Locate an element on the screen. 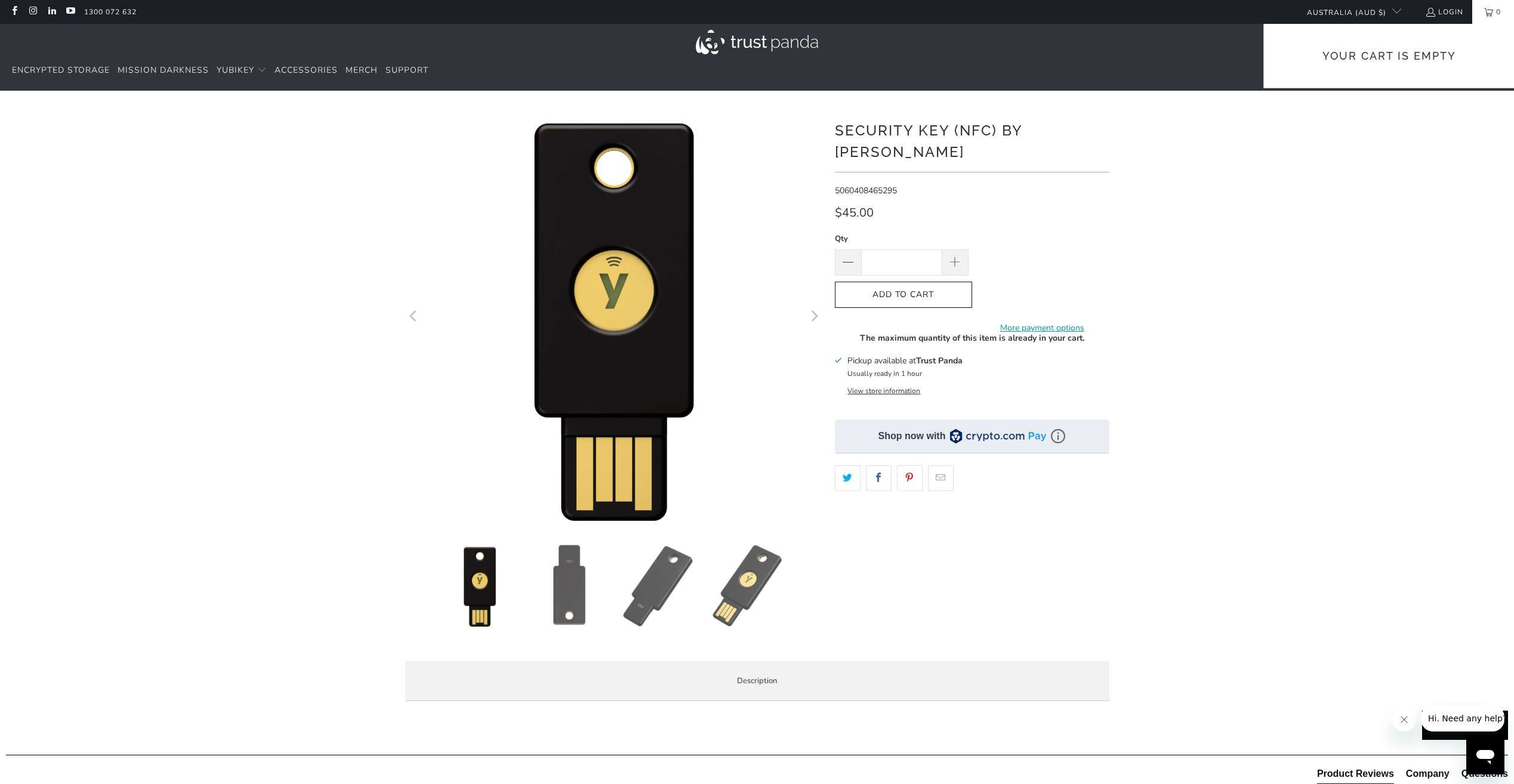 The image size is (1514, 784). p: Your Cart is Empty is located at coordinates (1388, 52).